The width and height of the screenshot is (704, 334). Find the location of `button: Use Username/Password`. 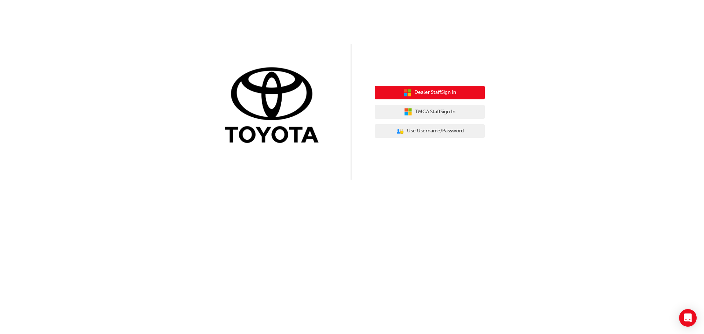

button: Use Username/Password is located at coordinates (429, 131).